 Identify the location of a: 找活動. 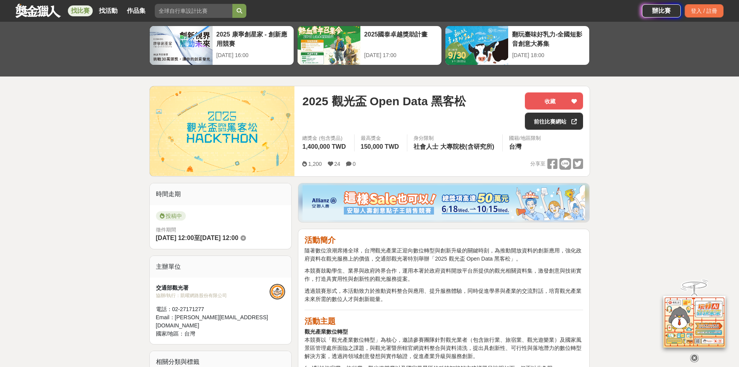
(108, 11).